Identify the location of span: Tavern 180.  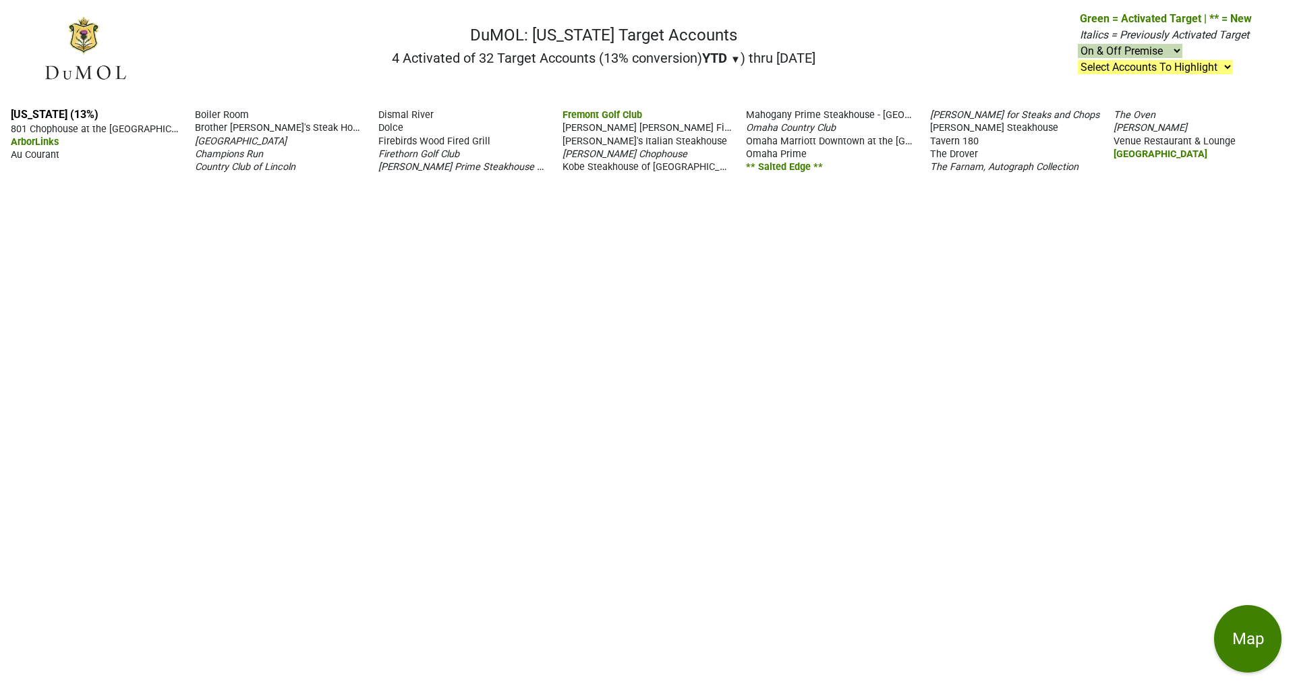
(955, 141).